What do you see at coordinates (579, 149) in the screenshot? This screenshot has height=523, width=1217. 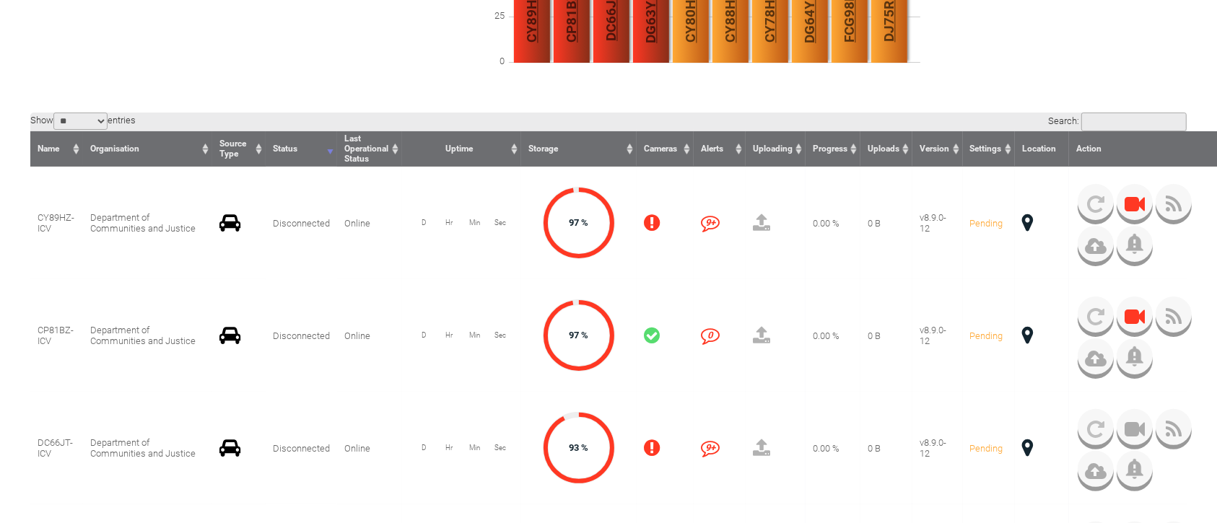 I see `th: Storage : activate to sort column ascending` at bounding box center [579, 149].